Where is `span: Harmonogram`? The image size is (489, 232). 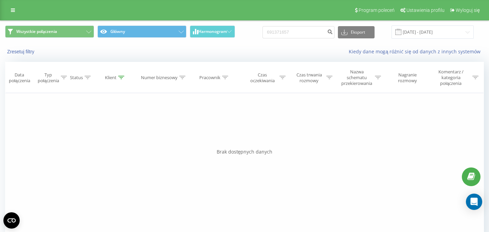
span: Harmonogram is located at coordinates (212, 32).